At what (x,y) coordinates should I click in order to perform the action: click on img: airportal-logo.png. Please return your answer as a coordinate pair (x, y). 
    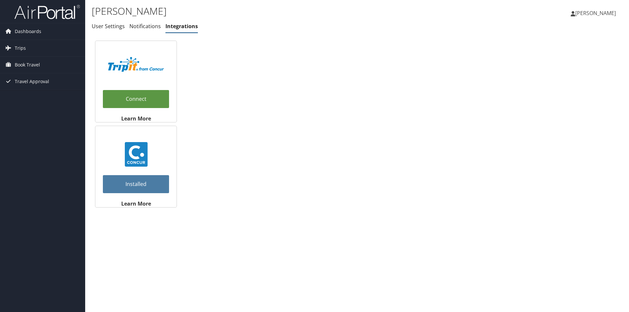
    Looking at the image, I should click on (47, 12).